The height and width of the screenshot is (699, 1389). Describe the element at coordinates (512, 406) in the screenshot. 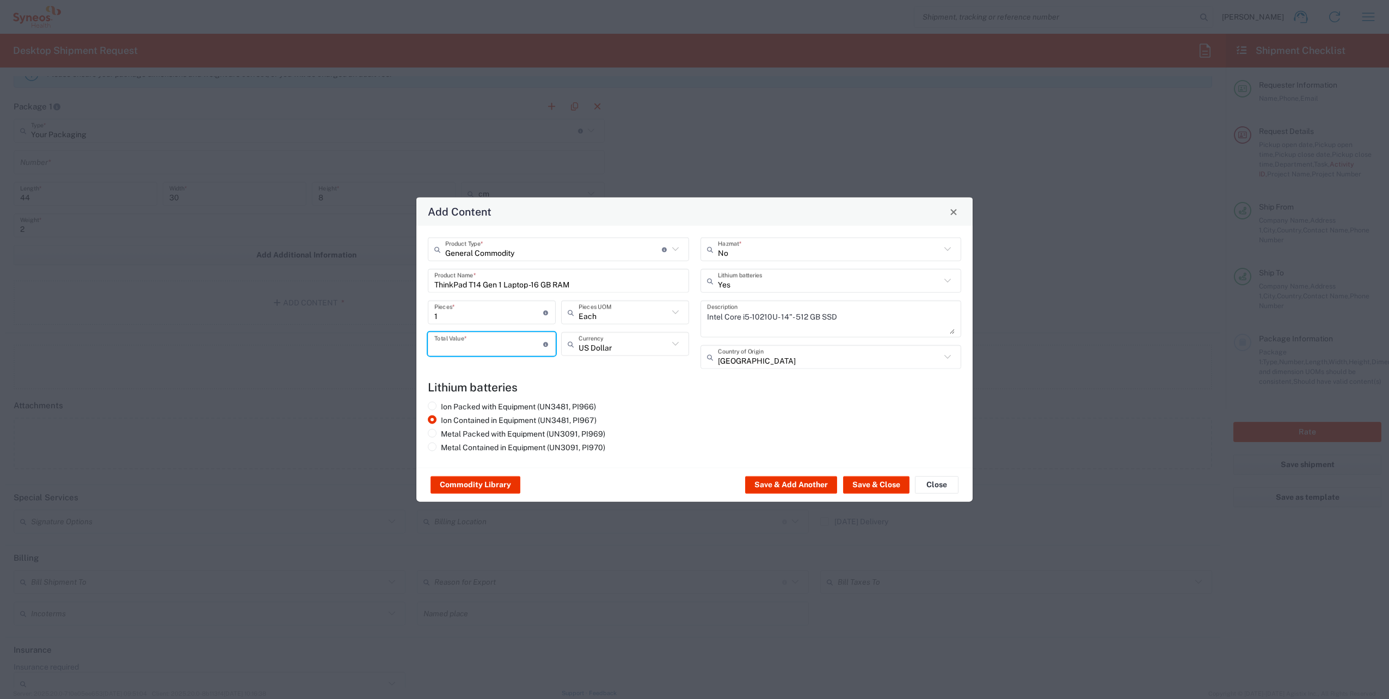

I see `label: Ion Packed with Equipment (UN3481, PI966)` at that location.